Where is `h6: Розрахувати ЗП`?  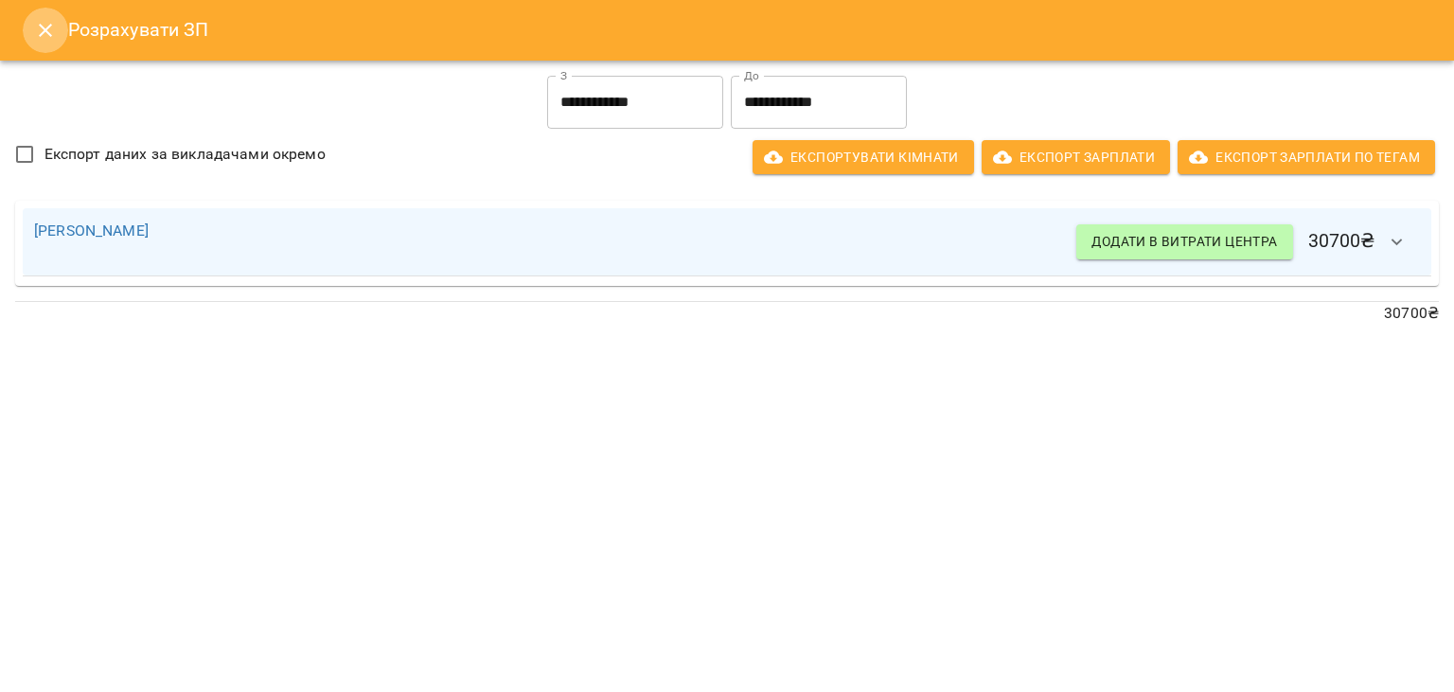 h6: Розрахувати ЗП is located at coordinates (750, 29).